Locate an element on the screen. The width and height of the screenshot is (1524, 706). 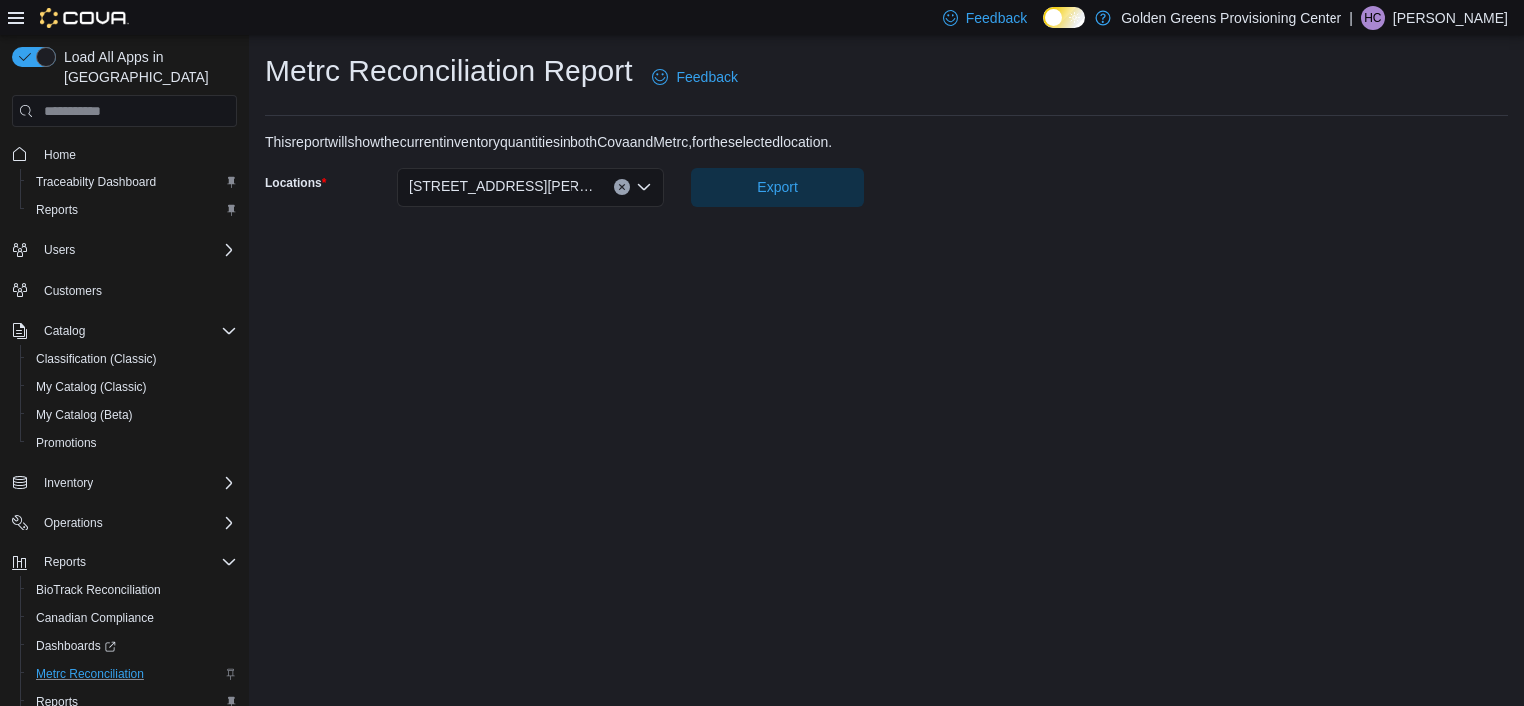
button: BioTrack Reconciliation is located at coordinates (133, 591).